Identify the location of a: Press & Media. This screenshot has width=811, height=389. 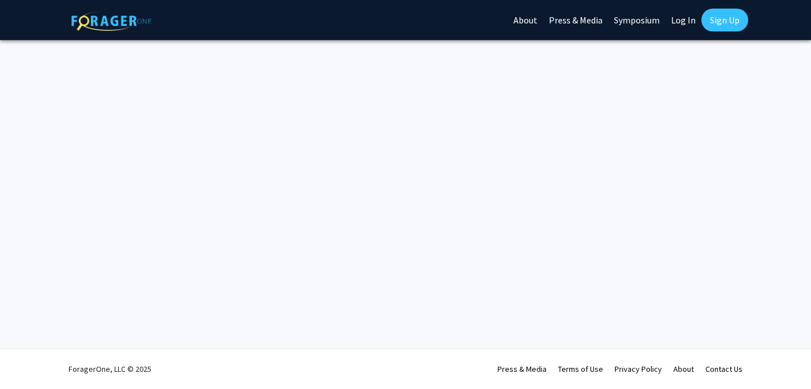
(522, 369).